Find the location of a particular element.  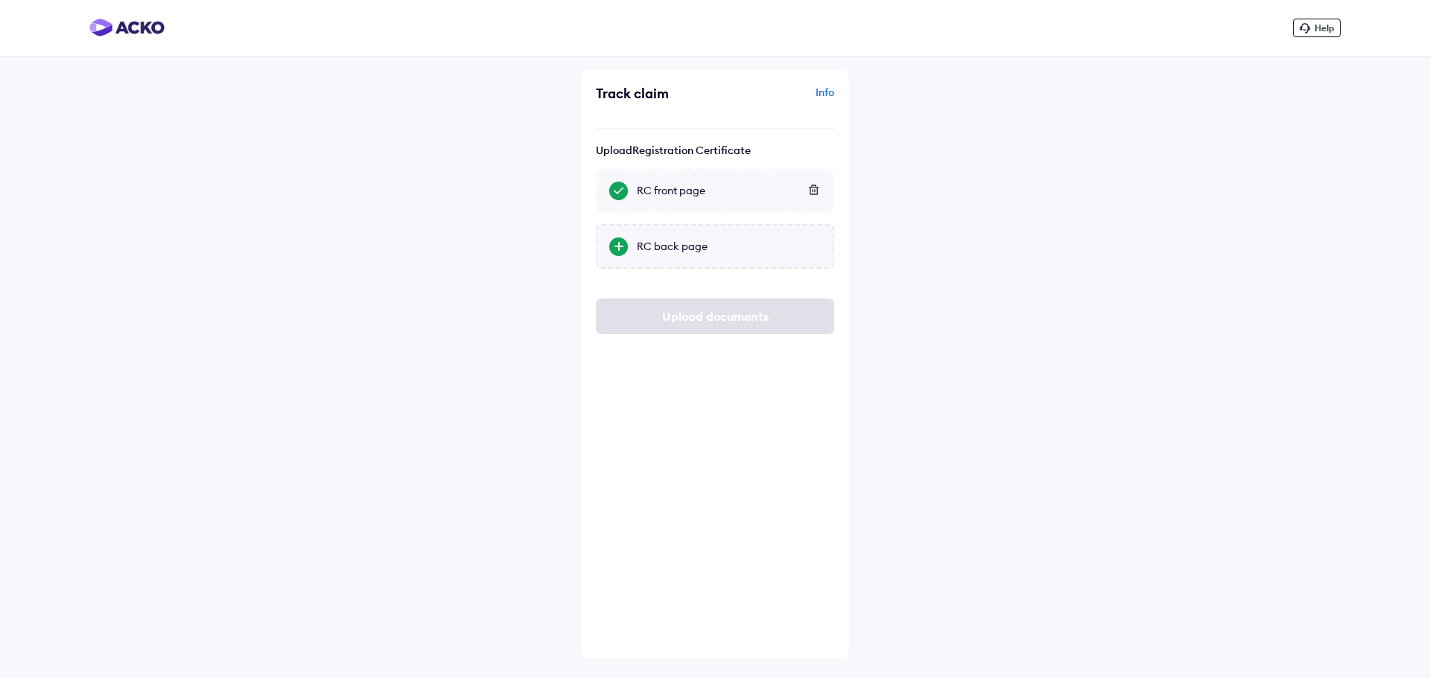

p: Upload Registration Certificate is located at coordinates (715, 150).